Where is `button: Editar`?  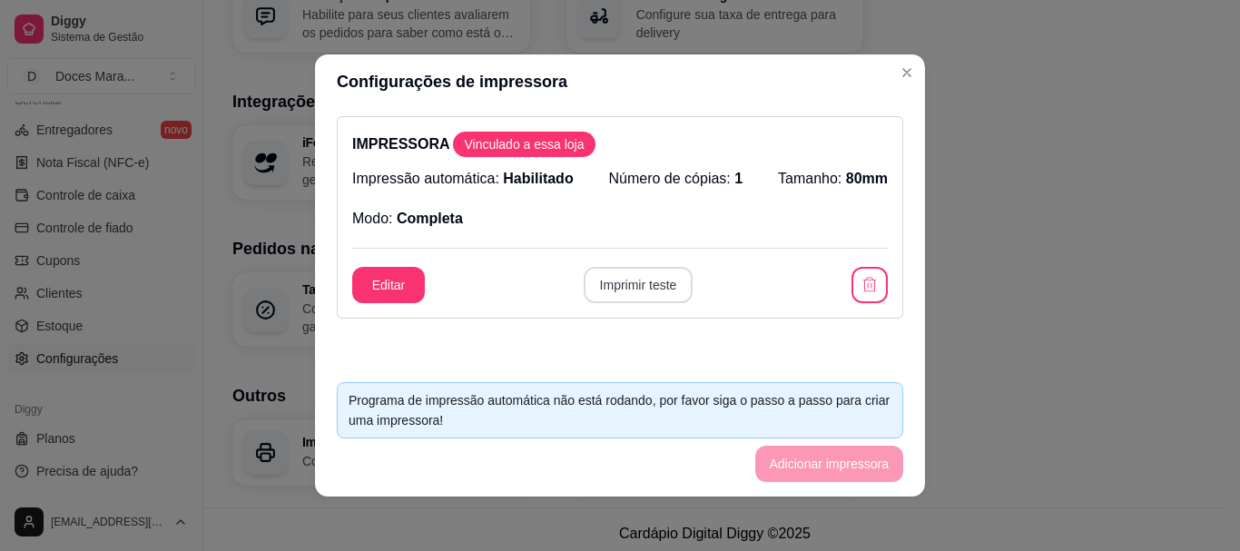
button: Editar is located at coordinates (388, 285).